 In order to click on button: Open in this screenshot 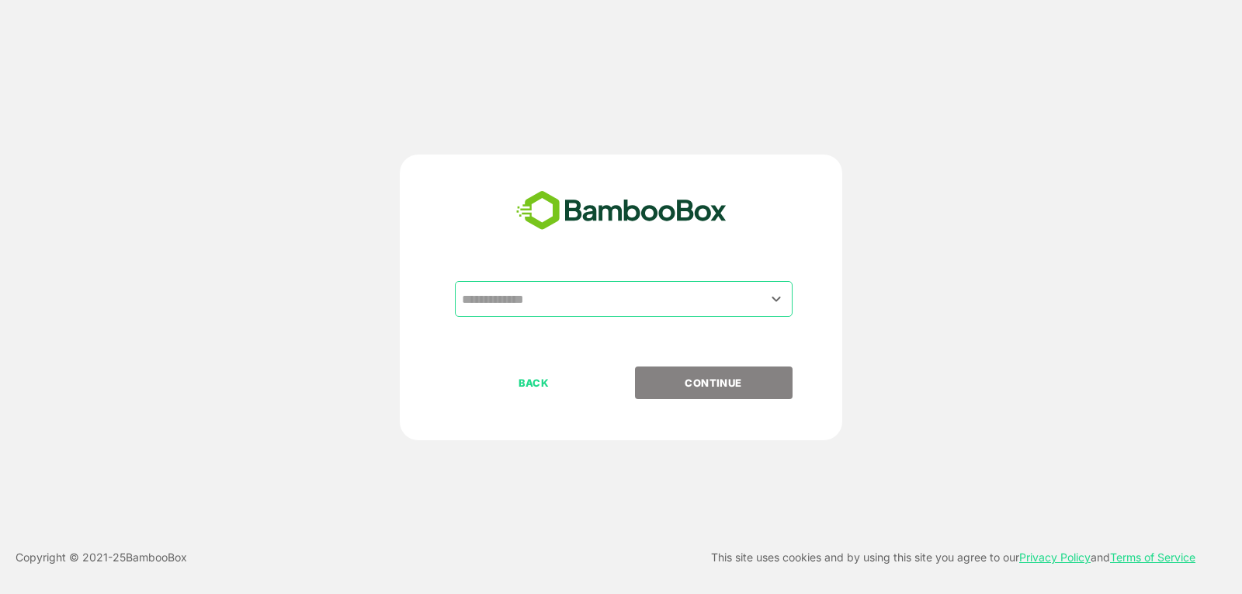, I will do `click(776, 298)`.